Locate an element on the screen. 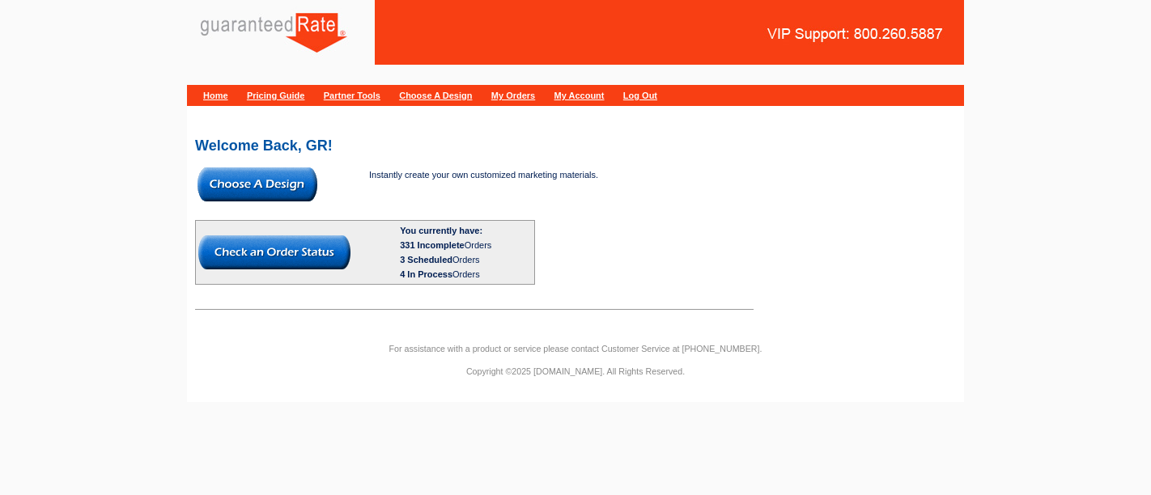 This screenshot has height=495, width=1151. a: Home is located at coordinates (215, 96).